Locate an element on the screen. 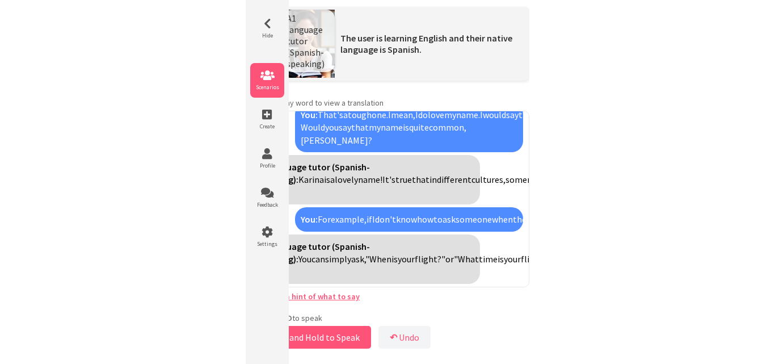  span: some is located at coordinates (516, 179).